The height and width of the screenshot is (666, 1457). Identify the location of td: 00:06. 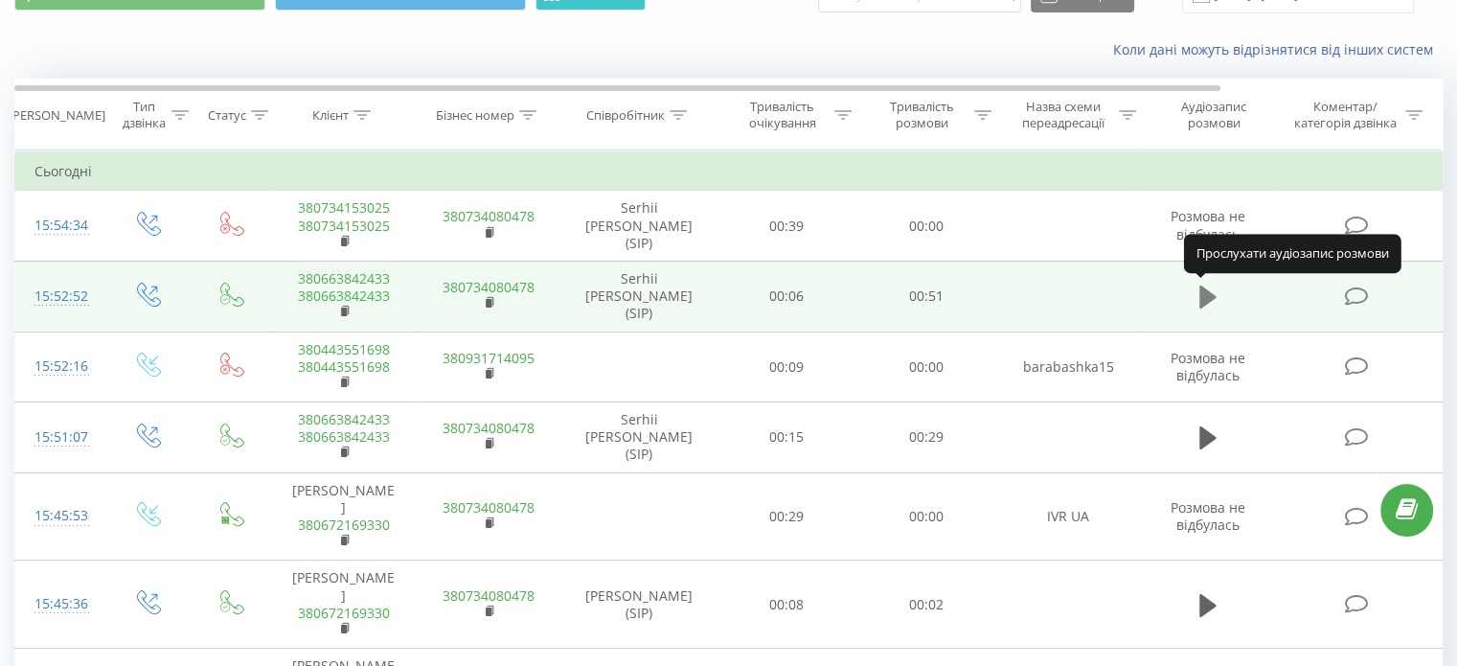
(787, 296).